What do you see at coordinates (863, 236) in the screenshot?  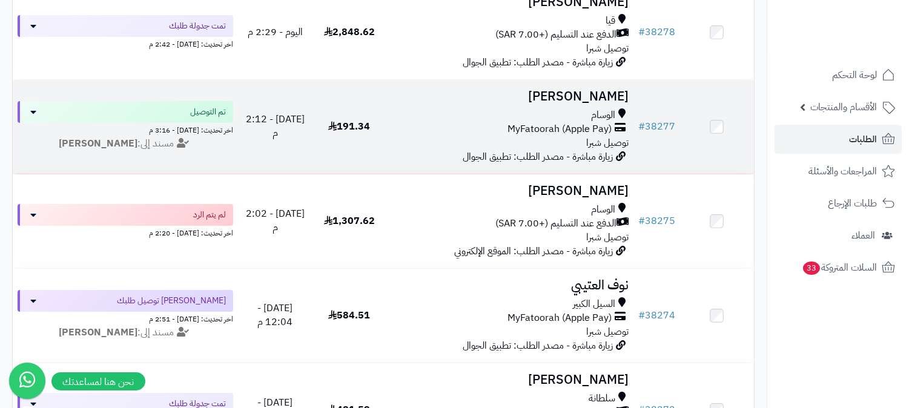 I see `span: العملاء` at bounding box center [863, 236].